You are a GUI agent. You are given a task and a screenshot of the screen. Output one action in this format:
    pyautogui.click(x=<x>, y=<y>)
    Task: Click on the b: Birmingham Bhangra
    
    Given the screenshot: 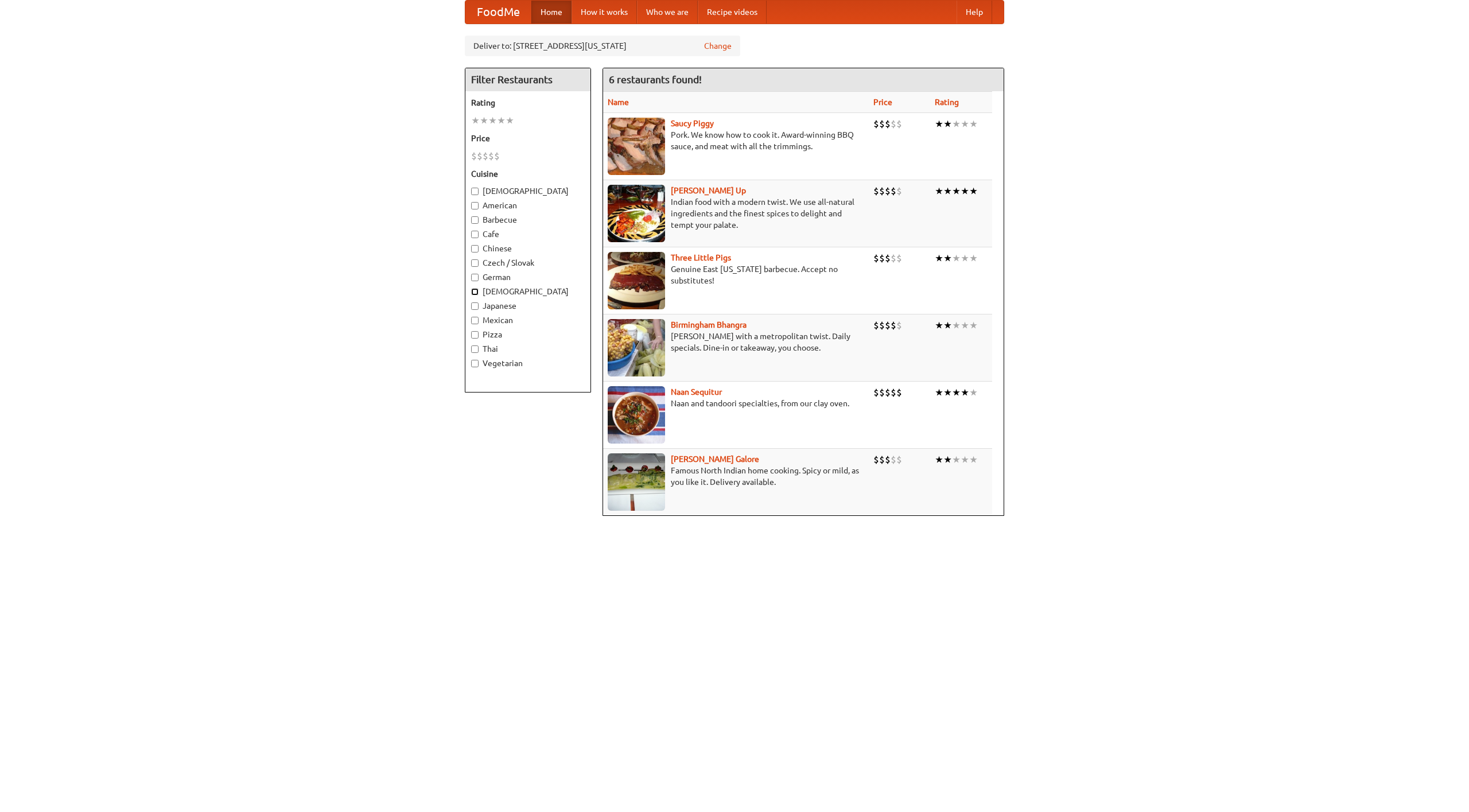 What is the action you would take?
    pyautogui.click(x=709, y=325)
    